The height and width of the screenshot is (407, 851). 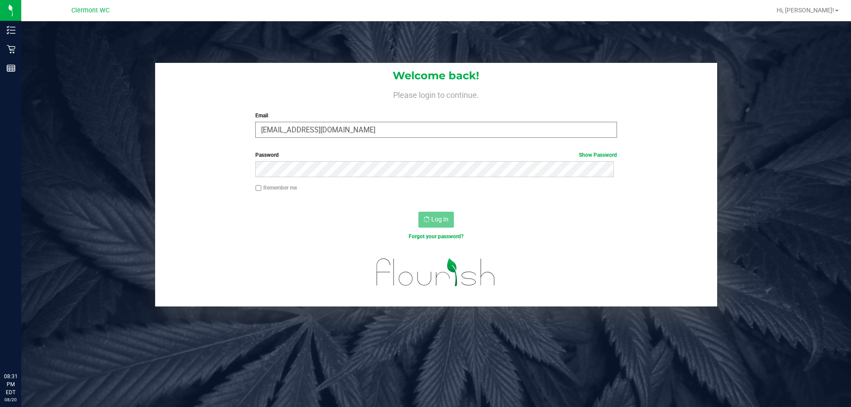 I want to click on inline-svg: Inventory, so click(x=11, y=30).